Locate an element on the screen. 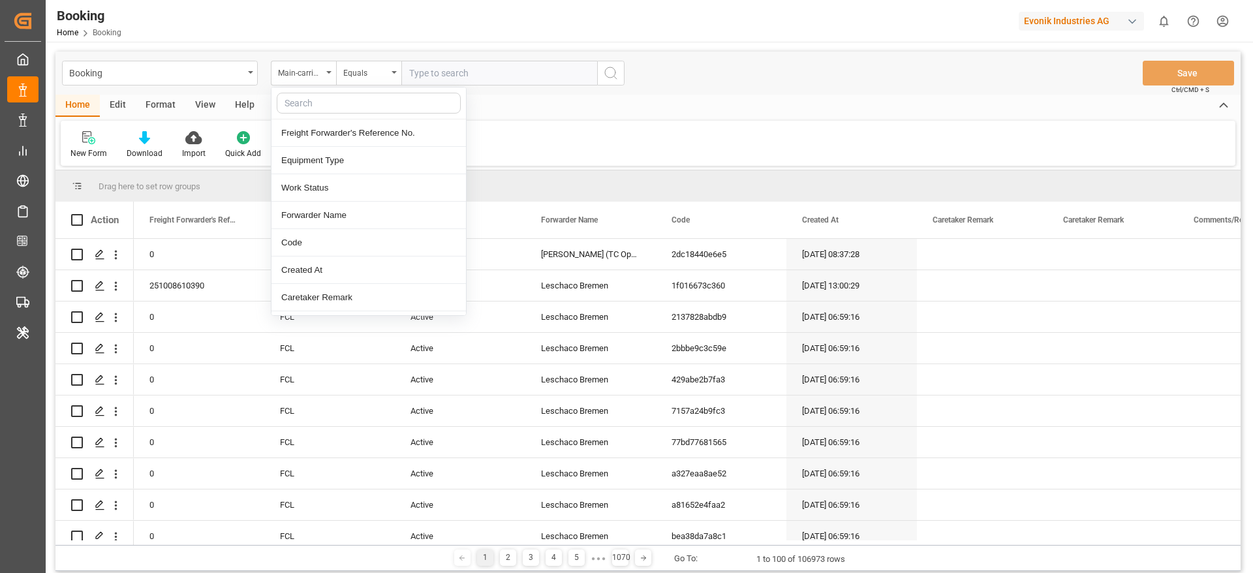 The image size is (1253, 573). div: Edit is located at coordinates (117, 106).